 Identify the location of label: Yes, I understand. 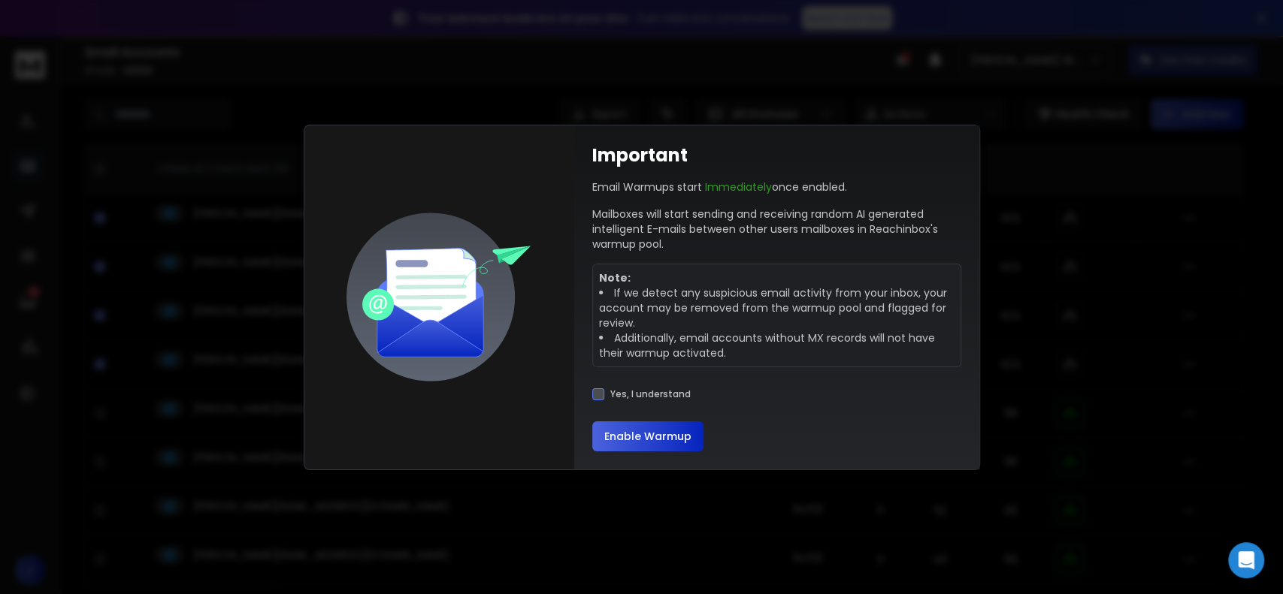
(650, 395).